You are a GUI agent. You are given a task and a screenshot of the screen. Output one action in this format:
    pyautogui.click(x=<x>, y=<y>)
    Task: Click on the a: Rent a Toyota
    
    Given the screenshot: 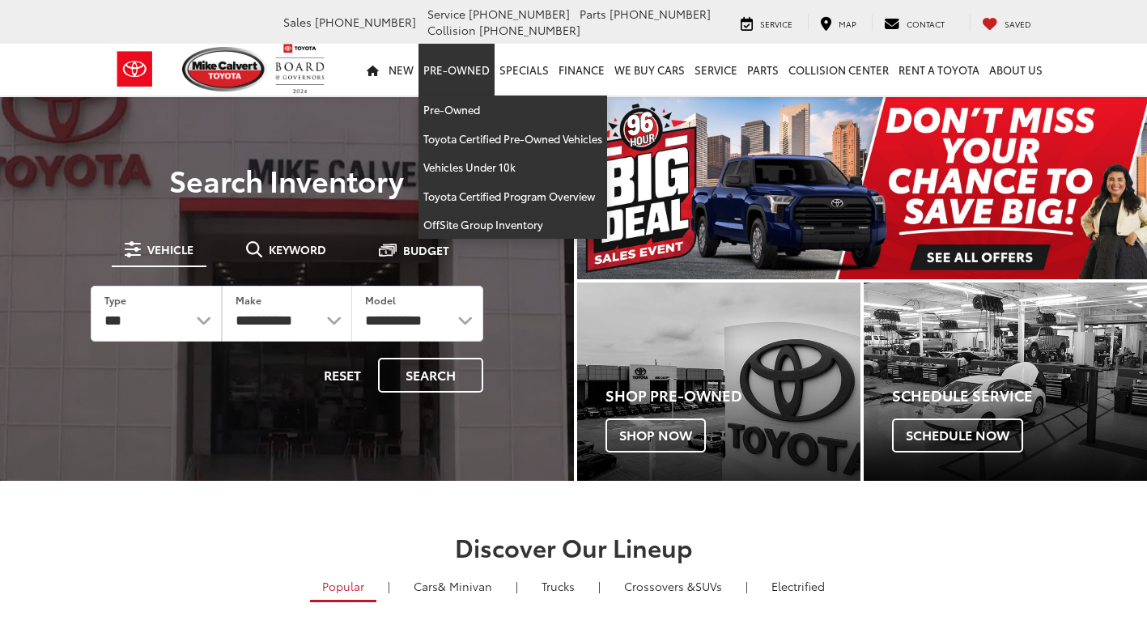 What is the action you would take?
    pyautogui.click(x=939, y=70)
    